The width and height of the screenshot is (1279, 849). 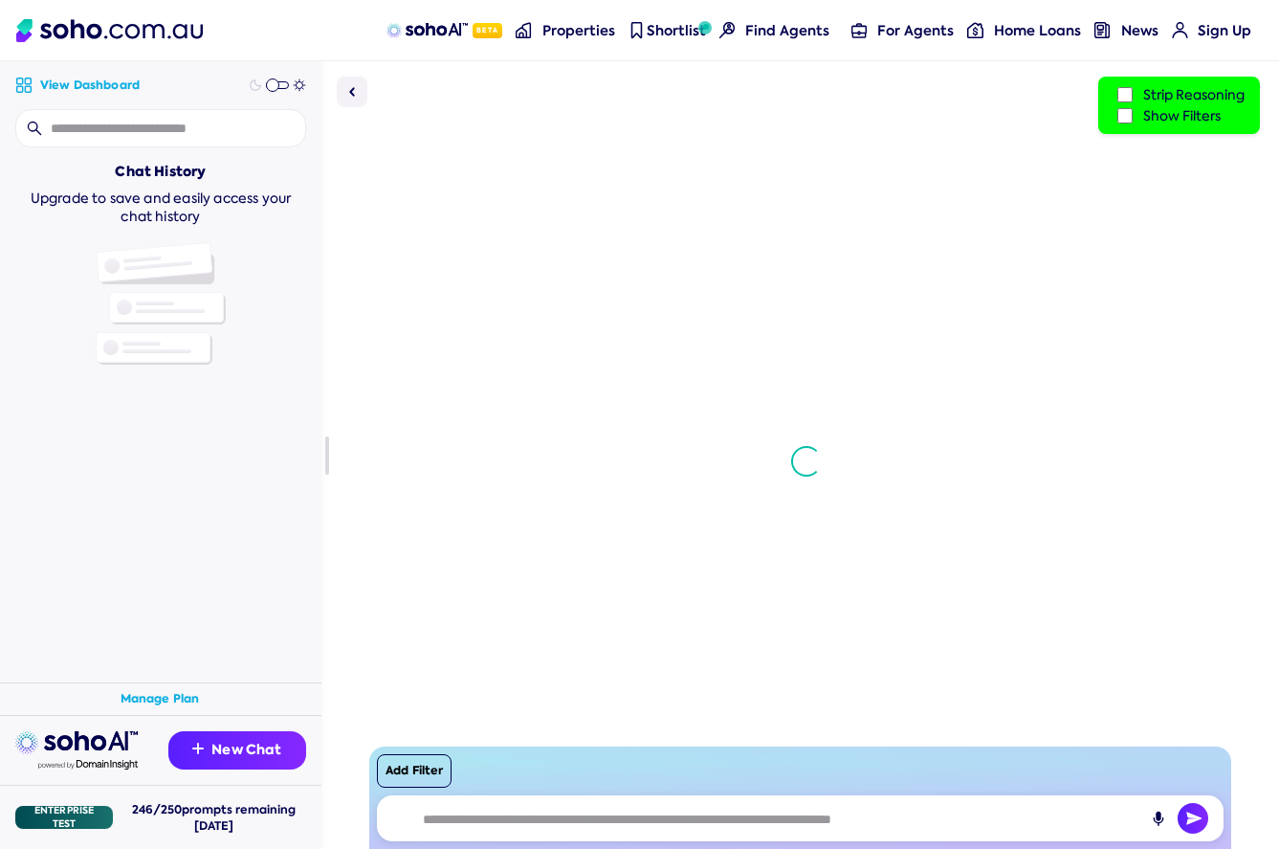 What do you see at coordinates (160, 698) in the screenshot?
I see `a: Manage Plan` at bounding box center [160, 698].